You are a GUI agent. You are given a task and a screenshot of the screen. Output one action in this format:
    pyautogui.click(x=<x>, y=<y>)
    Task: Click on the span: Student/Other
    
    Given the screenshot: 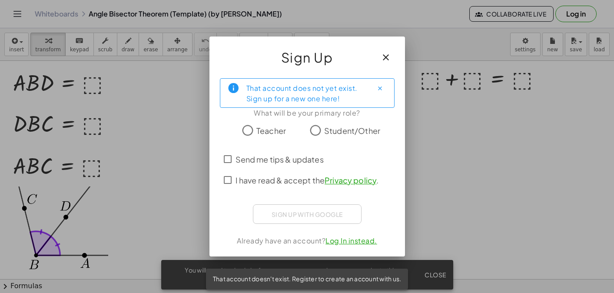 What is the action you would take?
    pyautogui.click(x=352, y=130)
    